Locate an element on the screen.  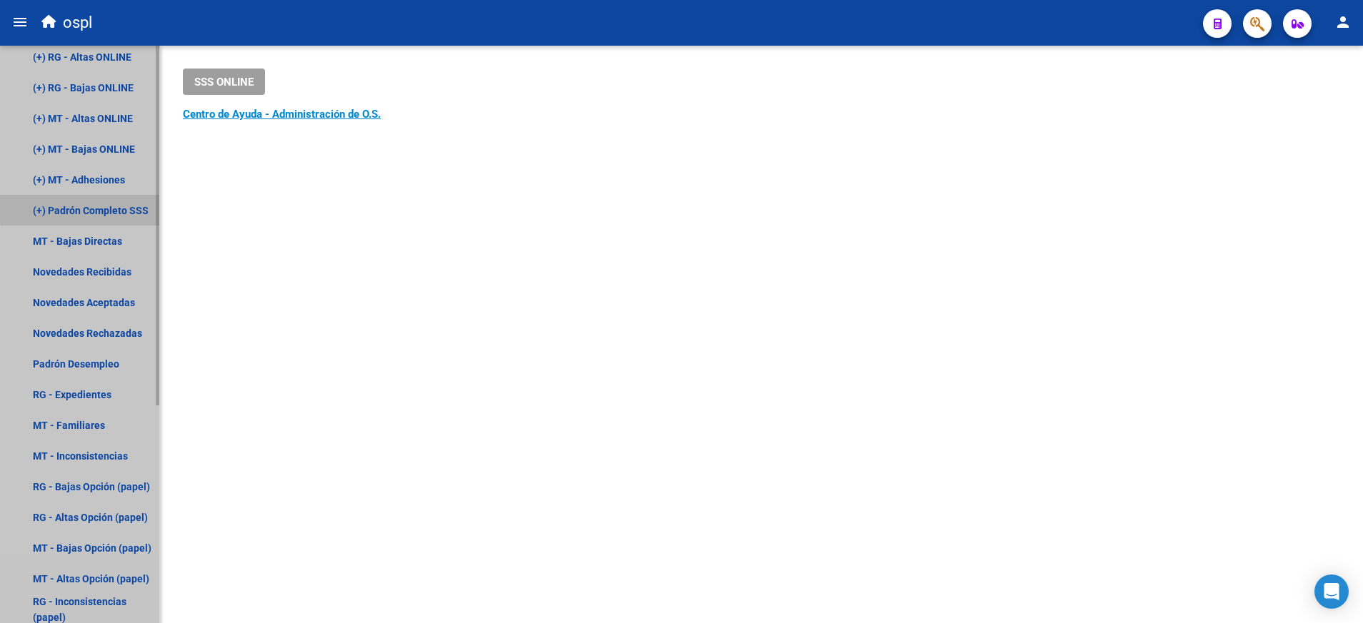
mat-icon: person is located at coordinates (1343, 22).